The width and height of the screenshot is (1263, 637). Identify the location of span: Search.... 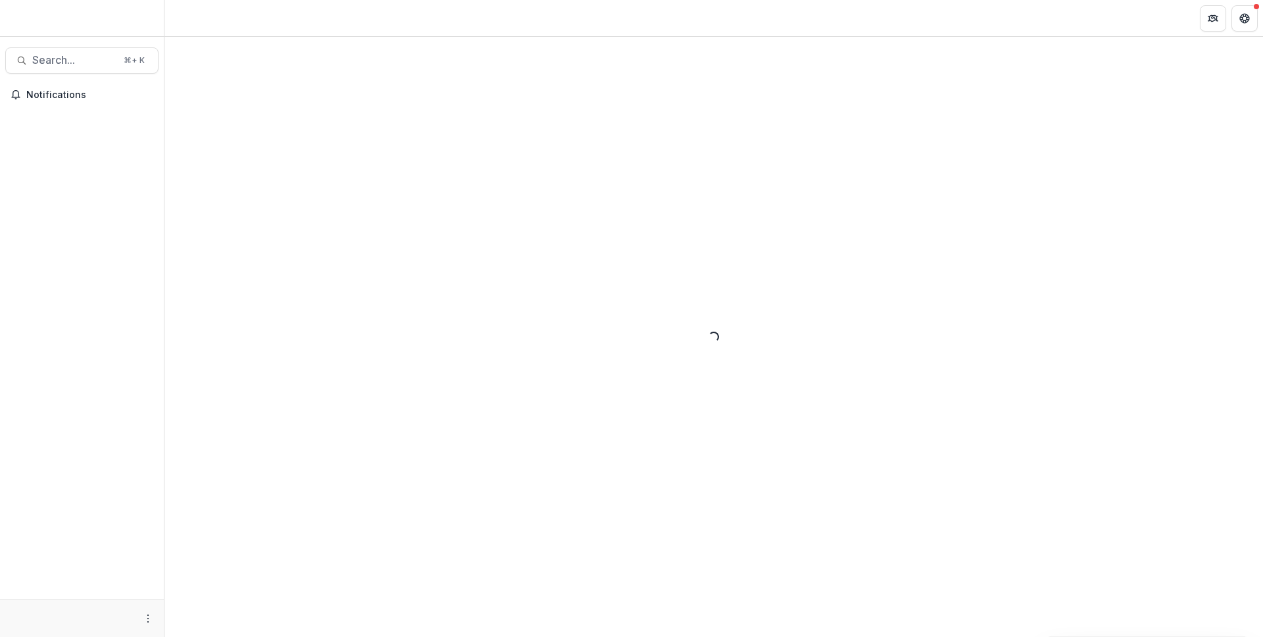
(74, 60).